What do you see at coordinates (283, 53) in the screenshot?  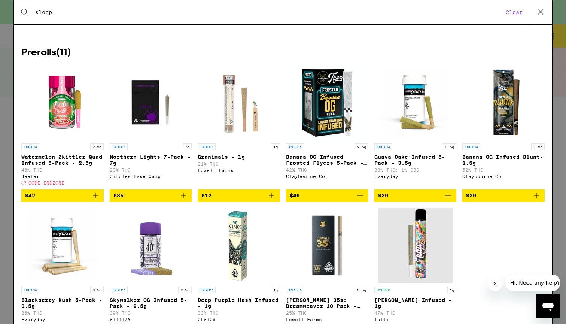 I see `h2: Prerolls ( 11 )` at bounding box center [283, 53].